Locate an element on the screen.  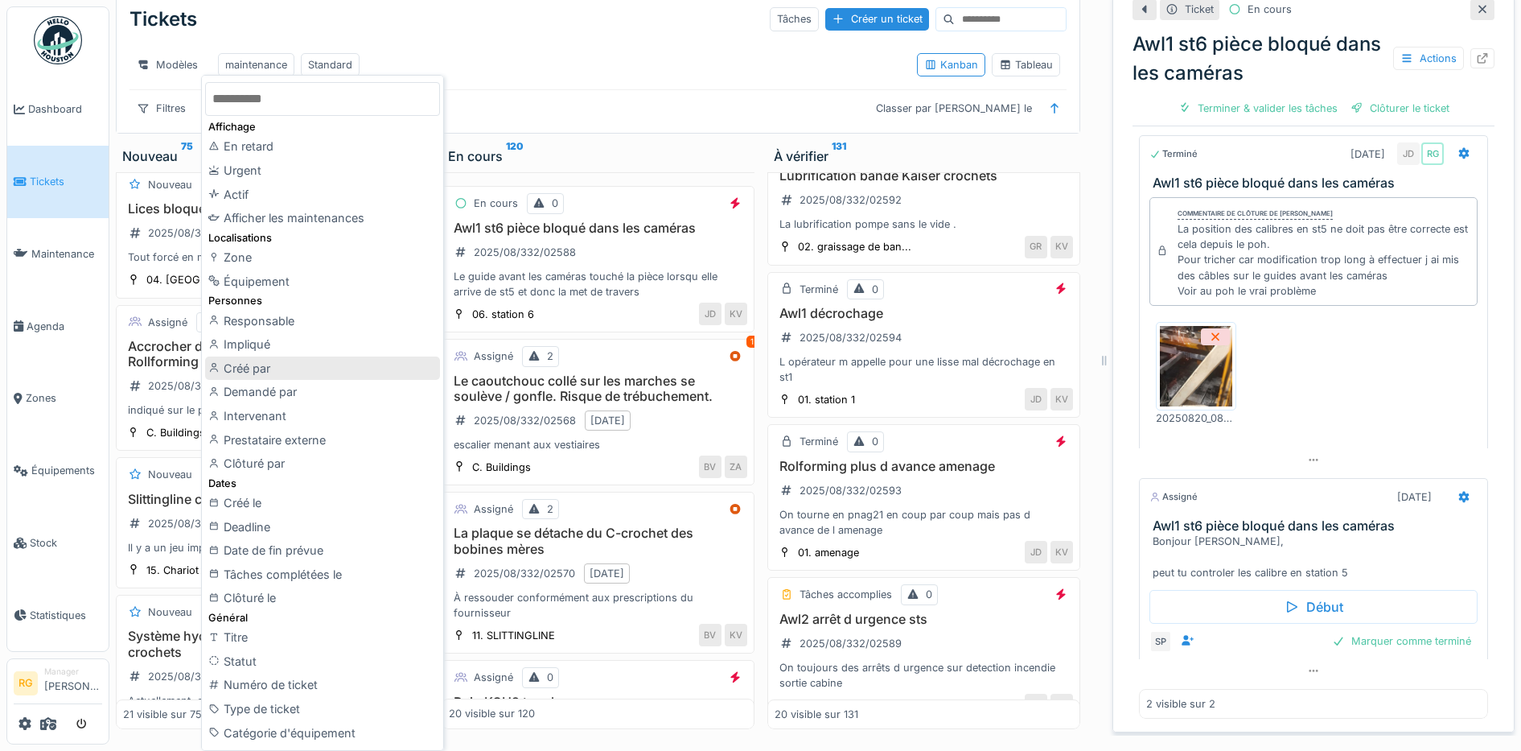
h3: Accrocher des extincteurs autour de Rollforming et Upright 1 is located at coordinates (272, 354).